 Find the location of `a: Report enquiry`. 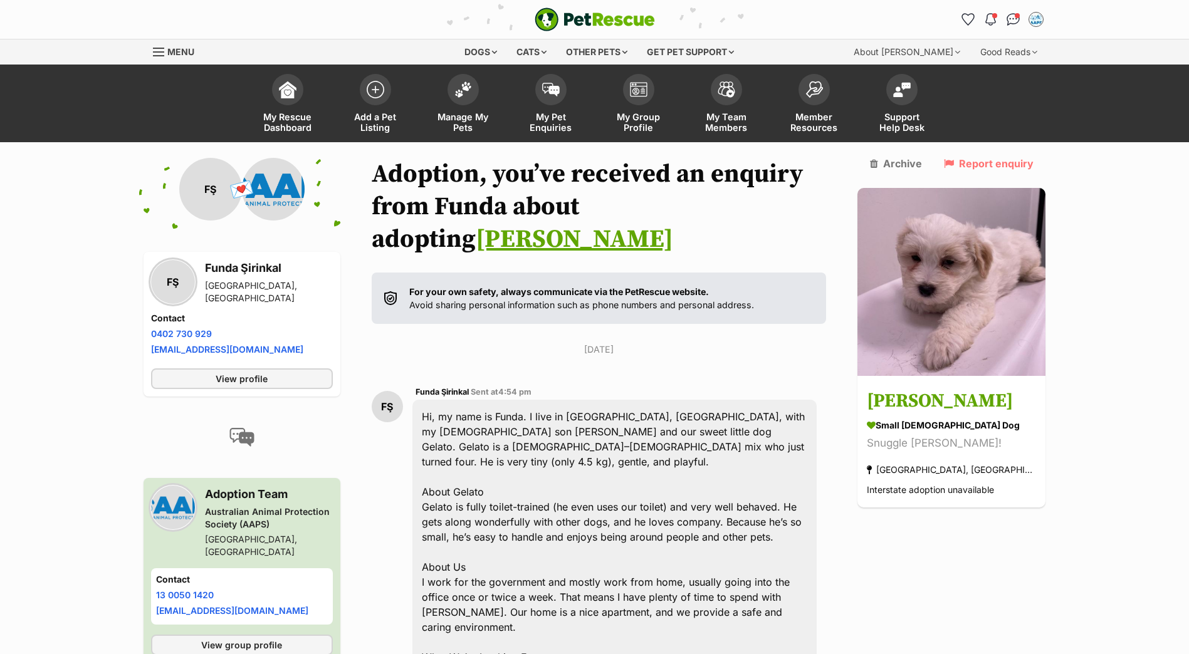

a: Report enquiry is located at coordinates (988, 164).